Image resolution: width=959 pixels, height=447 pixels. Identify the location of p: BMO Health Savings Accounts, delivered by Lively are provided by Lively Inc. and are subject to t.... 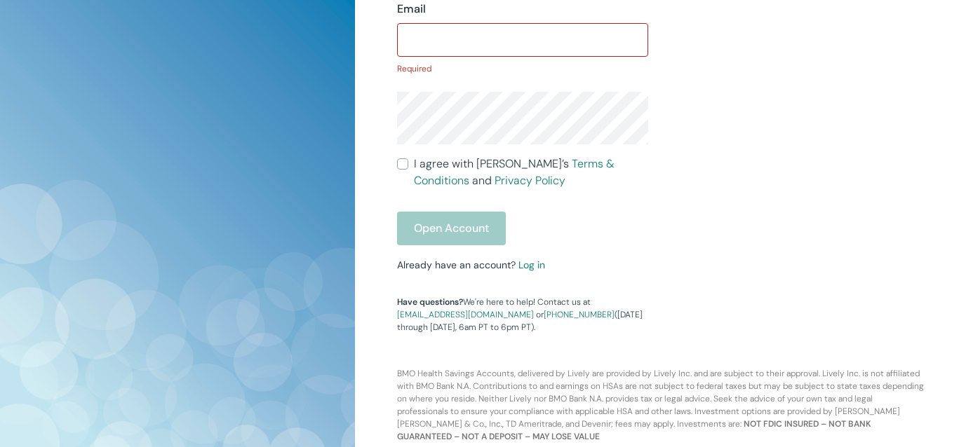
(657, 389).